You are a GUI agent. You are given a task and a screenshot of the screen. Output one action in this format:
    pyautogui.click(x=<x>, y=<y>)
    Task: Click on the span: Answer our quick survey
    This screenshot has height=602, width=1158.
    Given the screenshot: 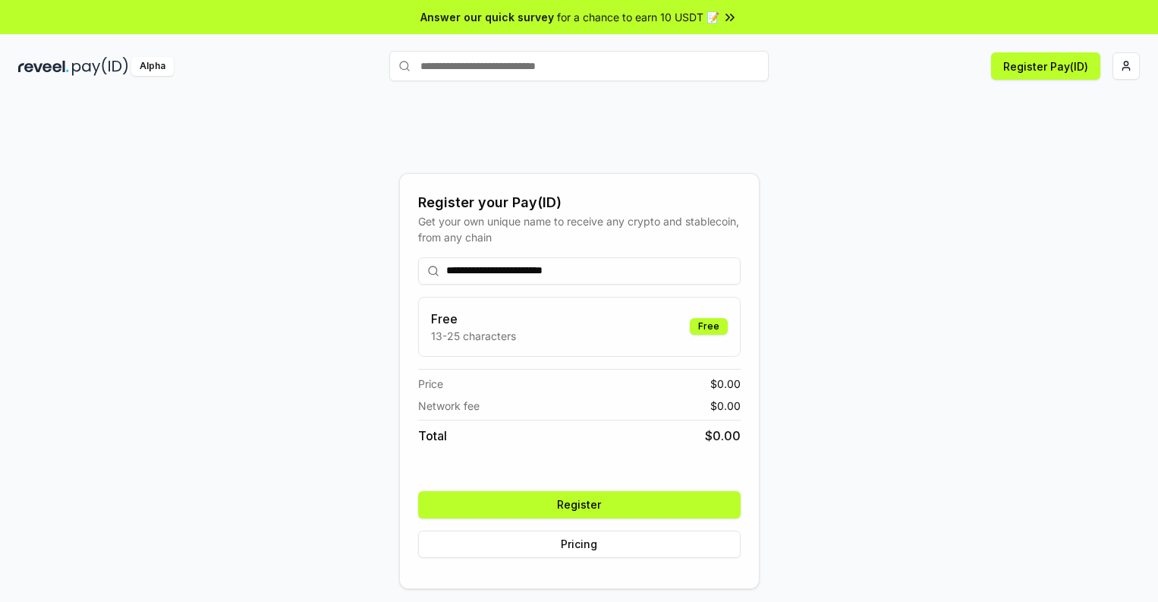 What is the action you would take?
    pyautogui.click(x=487, y=17)
    